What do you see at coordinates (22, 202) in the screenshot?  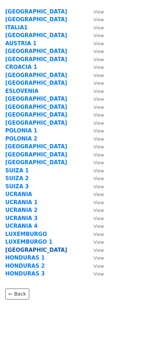 I see `a: UCRANIA 1` at bounding box center [22, 202].